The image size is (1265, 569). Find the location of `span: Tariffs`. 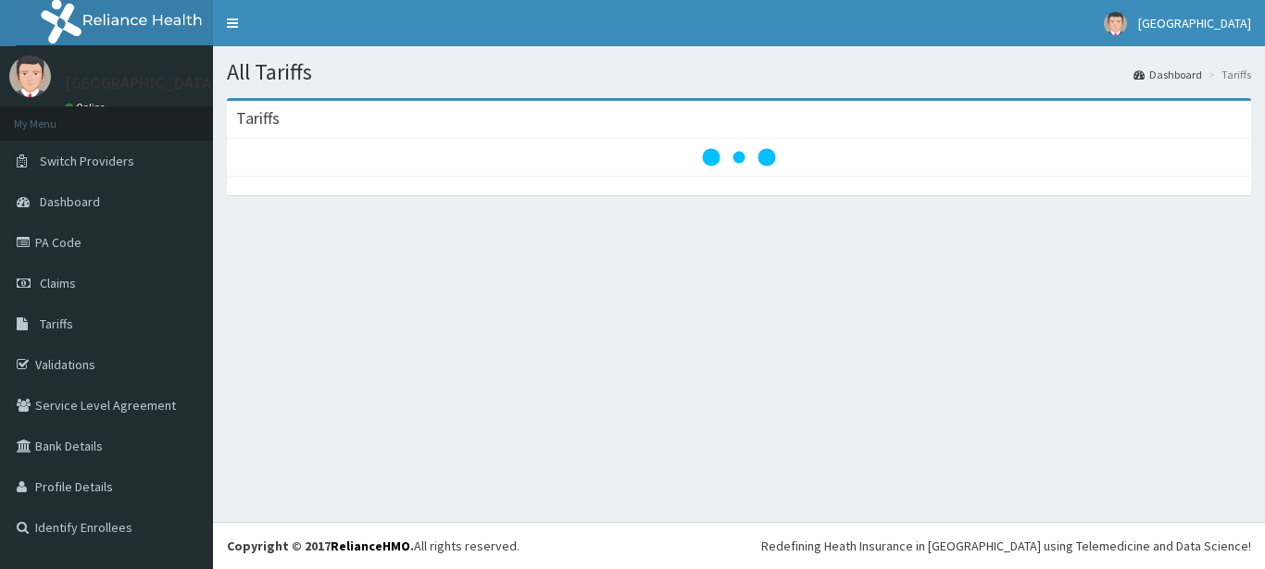

span: Tariffs is located at coordinates (56, 324).